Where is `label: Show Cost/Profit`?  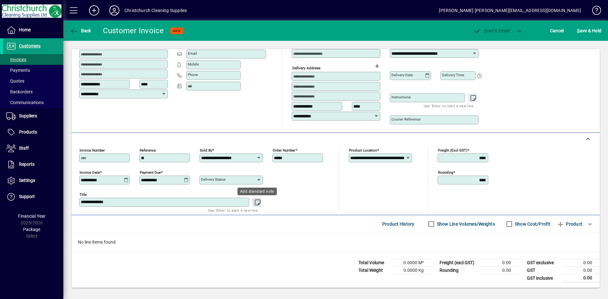 label: Show Cost/Profit is located at coordinates (532, 224).